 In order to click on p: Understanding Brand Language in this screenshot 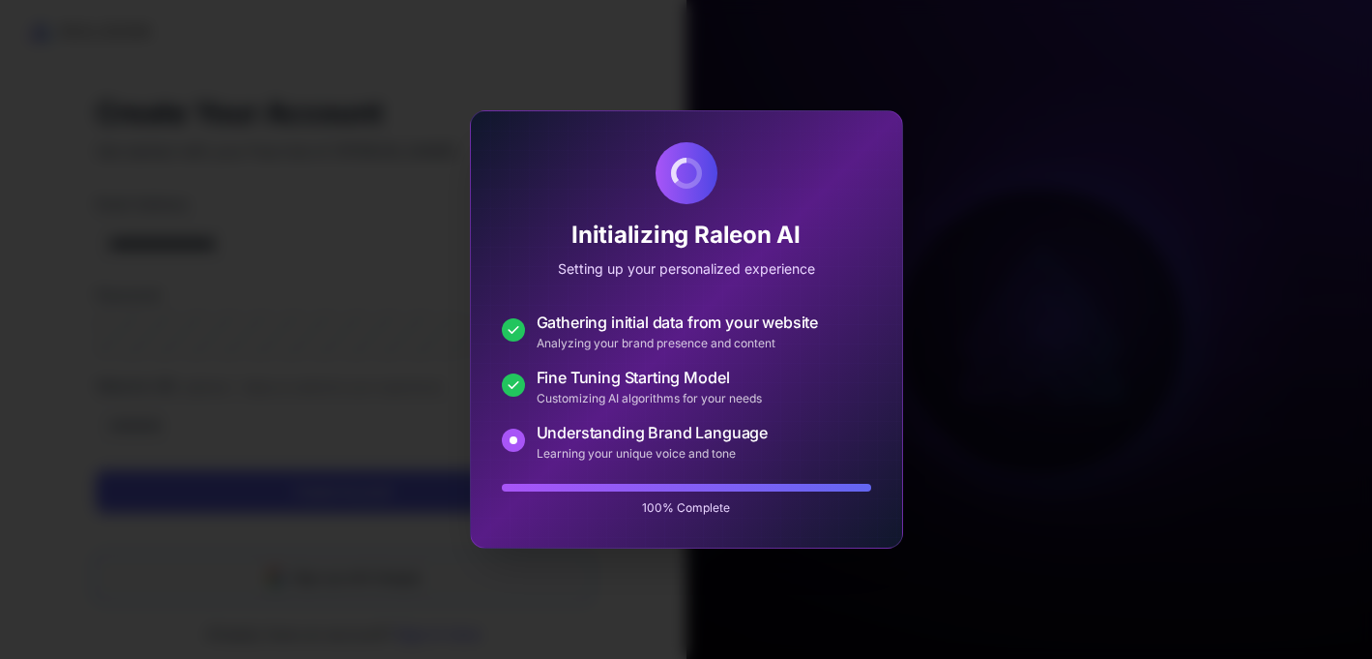, I will do `click(704, 432)`.